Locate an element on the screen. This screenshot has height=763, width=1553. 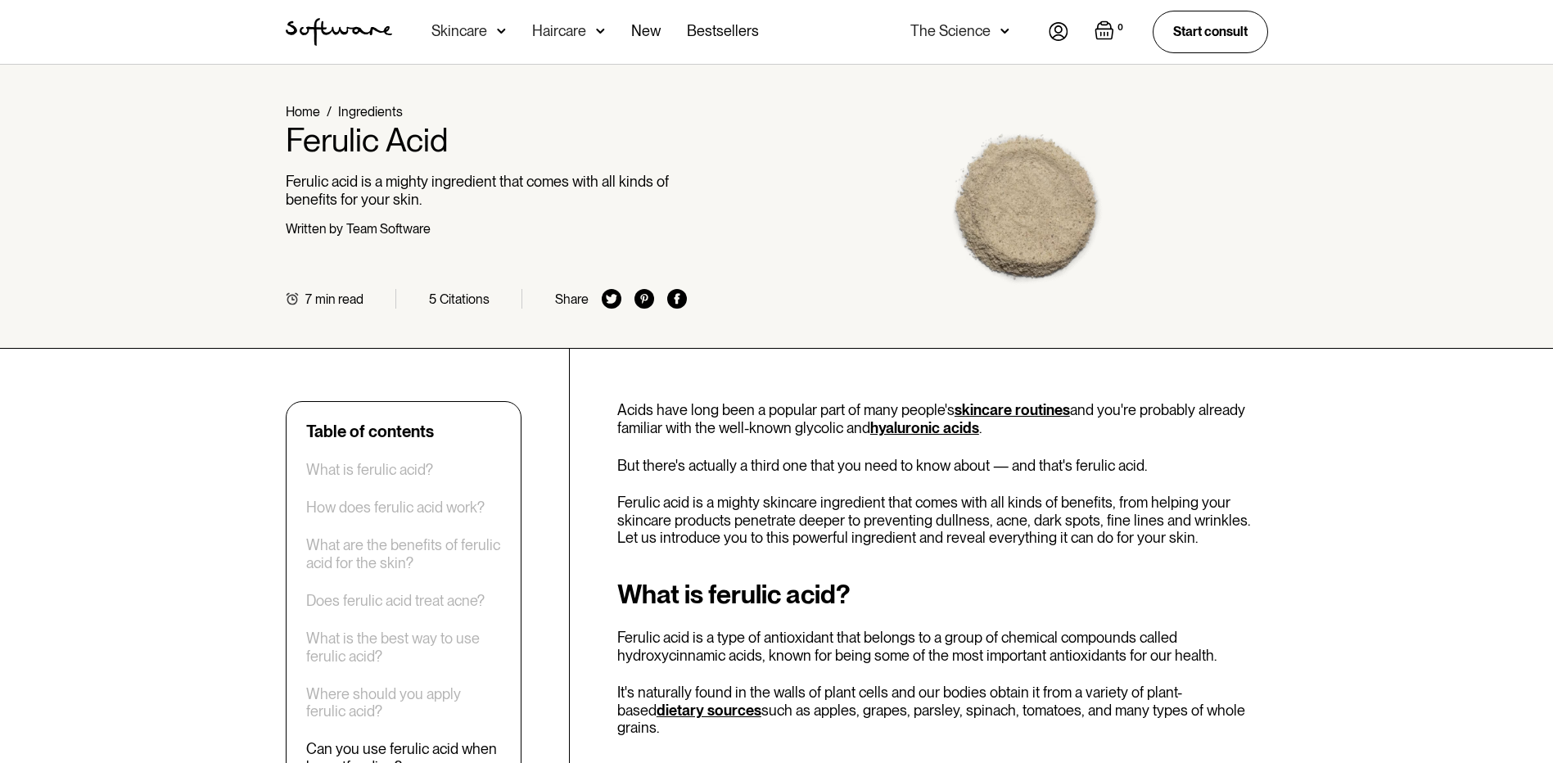
div: Does ferulic acid treat acne? is located at coordinates (395, 601).